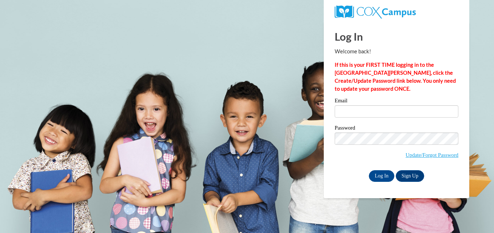  I want to click on label: Email, so click(396, 102).